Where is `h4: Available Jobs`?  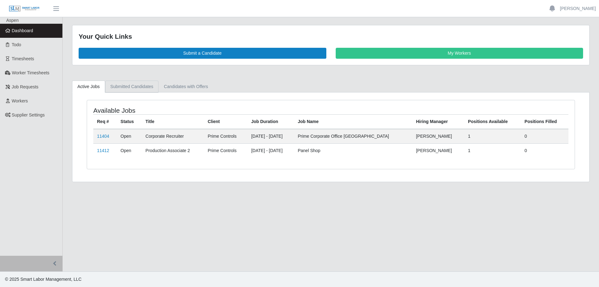
h4: Available Jobs is located at coordinates (189, 110).